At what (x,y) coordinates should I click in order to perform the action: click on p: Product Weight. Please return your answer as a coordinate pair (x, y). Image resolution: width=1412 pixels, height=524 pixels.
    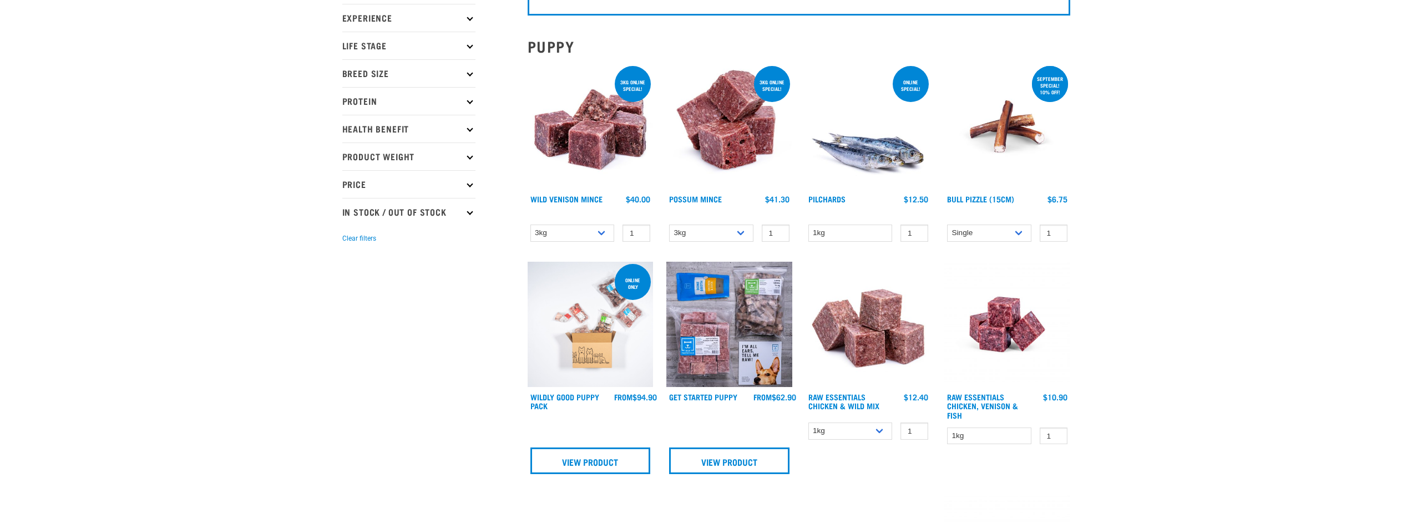
    Looking at the image, I should click on (409, 156).